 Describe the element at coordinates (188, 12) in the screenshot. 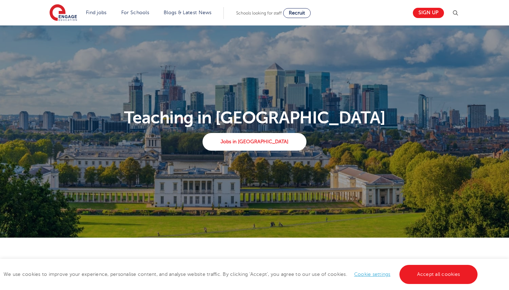

I see `a: Blogs & Latest News` at that location.